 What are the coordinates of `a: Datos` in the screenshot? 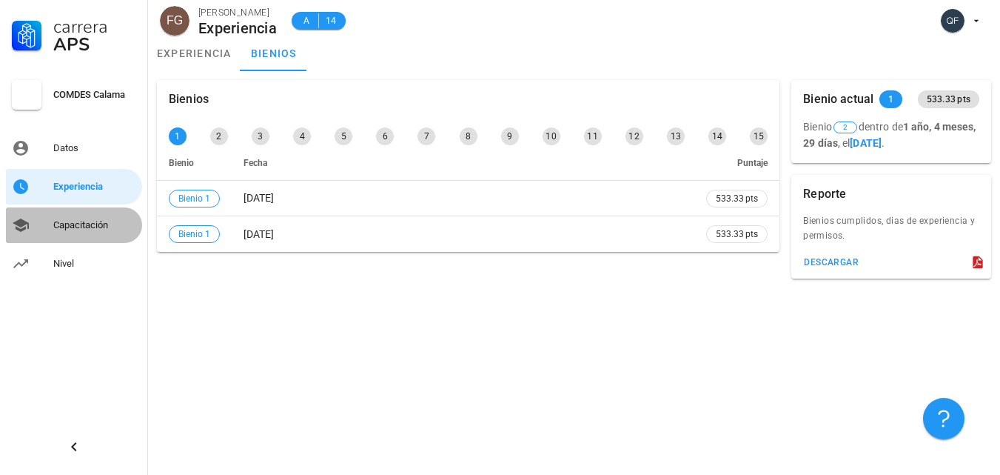 It's located at (74, 148).